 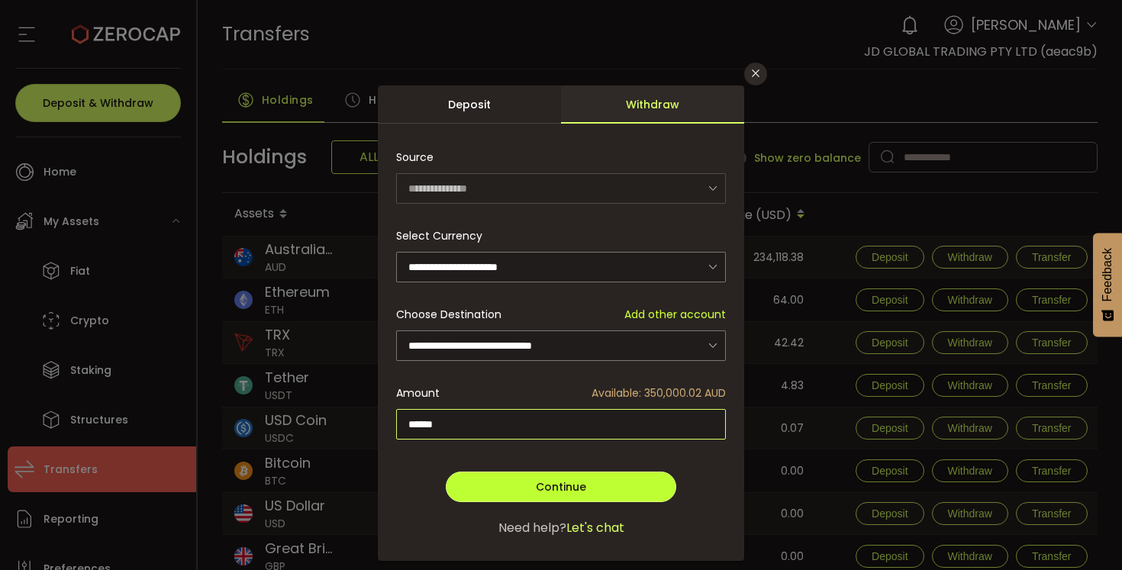 What do you see at coordinates (415, 157) in the screenshot?
I see `span: Source` at bounding box center [415, 157].